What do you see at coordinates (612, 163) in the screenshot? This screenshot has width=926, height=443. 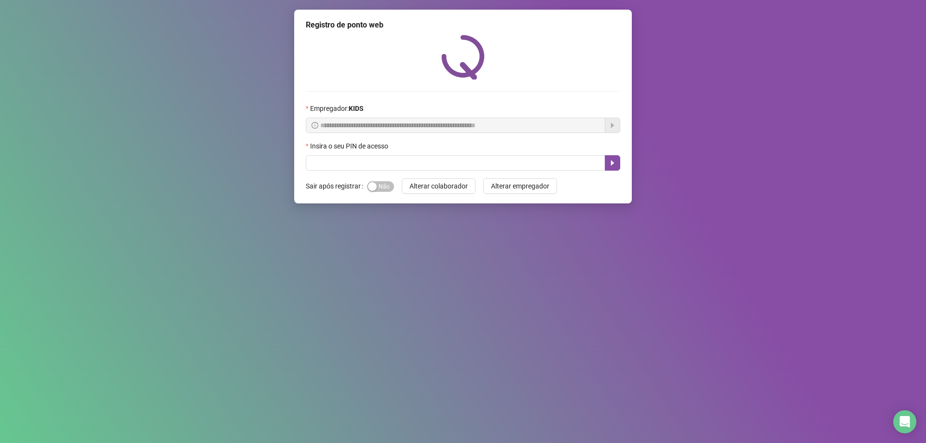 I see `span: caret-right` at bounding box center [612, 163].